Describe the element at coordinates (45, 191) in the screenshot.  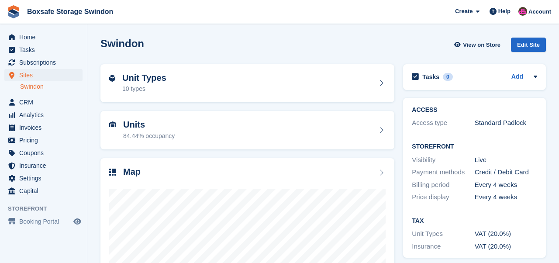
I see `span: Capital` at that location.